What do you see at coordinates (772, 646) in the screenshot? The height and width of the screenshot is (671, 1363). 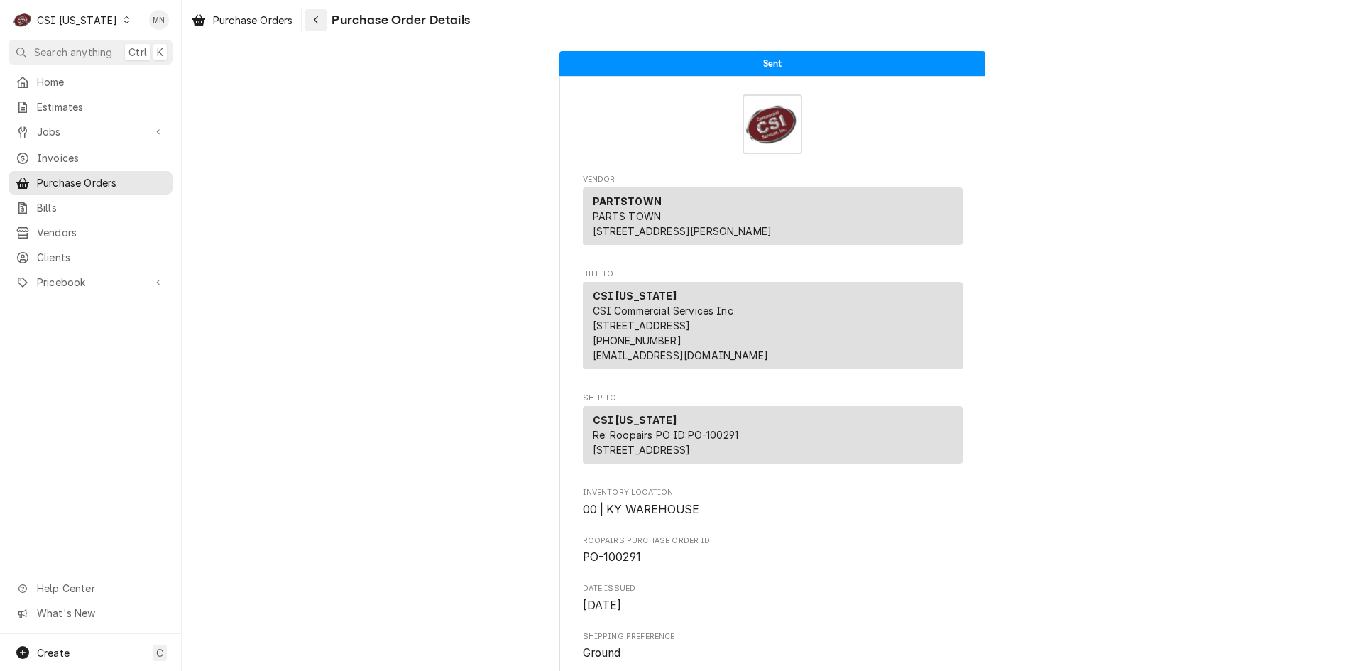 I see `div: Shipping Preference` at bounding box center [772, 646].